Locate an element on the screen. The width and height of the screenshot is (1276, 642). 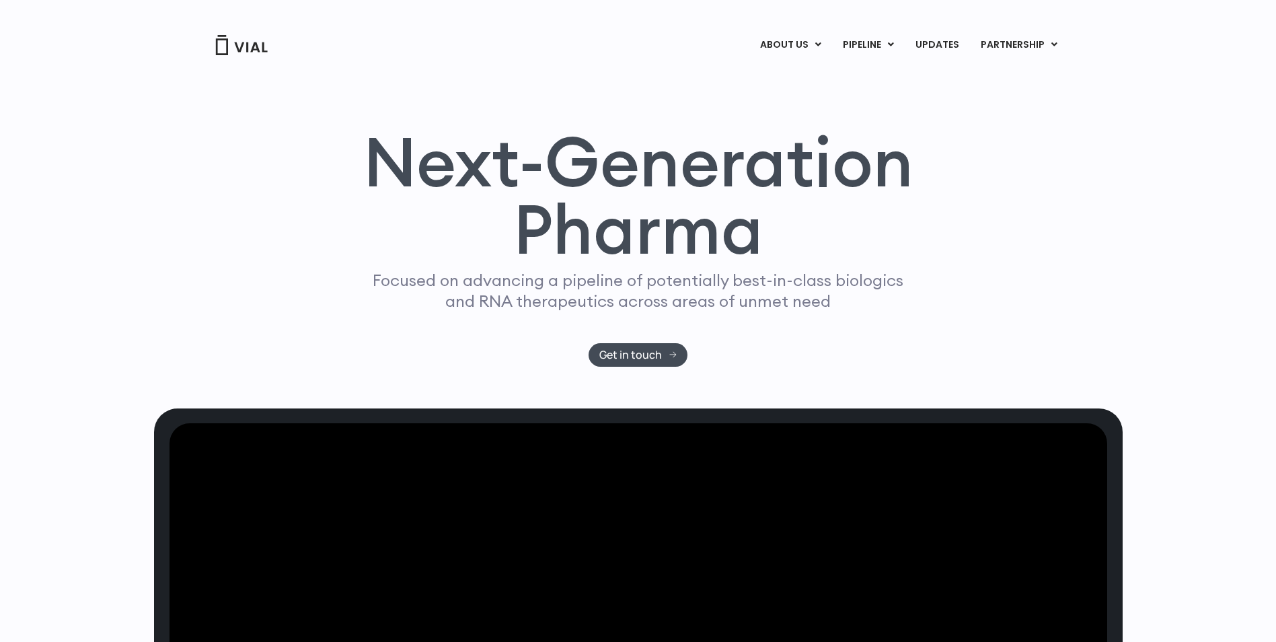
a: Get in touch is located at coordinates (638, 355).